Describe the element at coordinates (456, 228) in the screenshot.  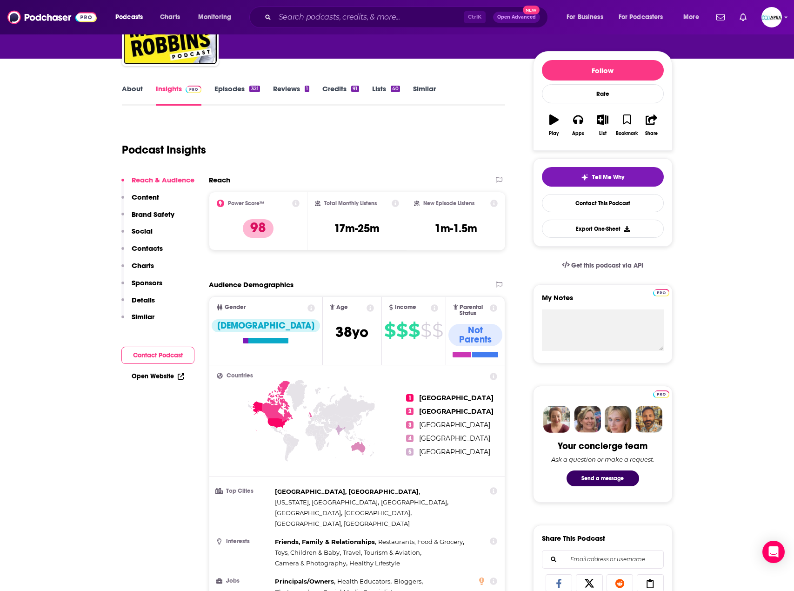
I see `h3: 1m-1.5m` at that location.